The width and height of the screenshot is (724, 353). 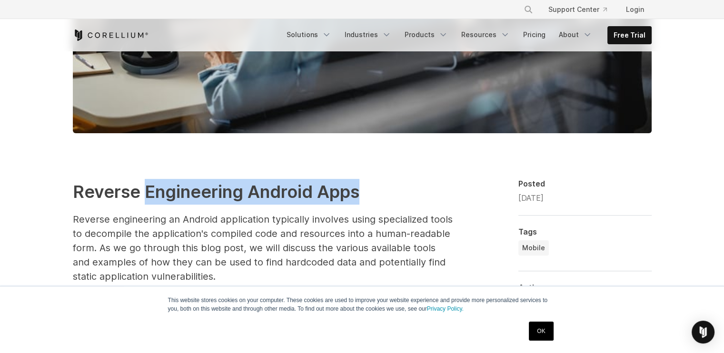 What do you see at coordinates (533, 248) in the screenshot?
I see `a: Mobile` at bounding box center [533, 248].